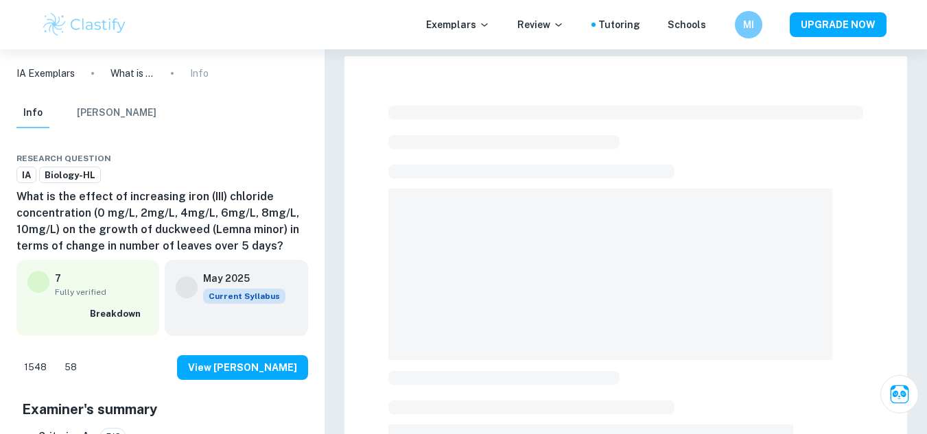 This screenshot has height=434, width=927. I want to click on img: Clastify logo, so click(84, 25).